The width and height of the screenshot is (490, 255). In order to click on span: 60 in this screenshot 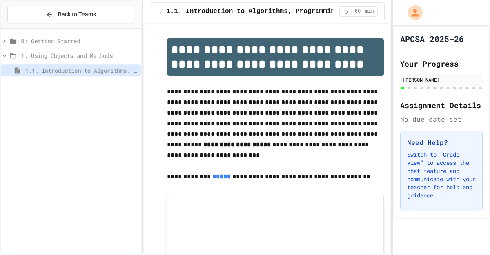, I will do `click(358, 11)`.